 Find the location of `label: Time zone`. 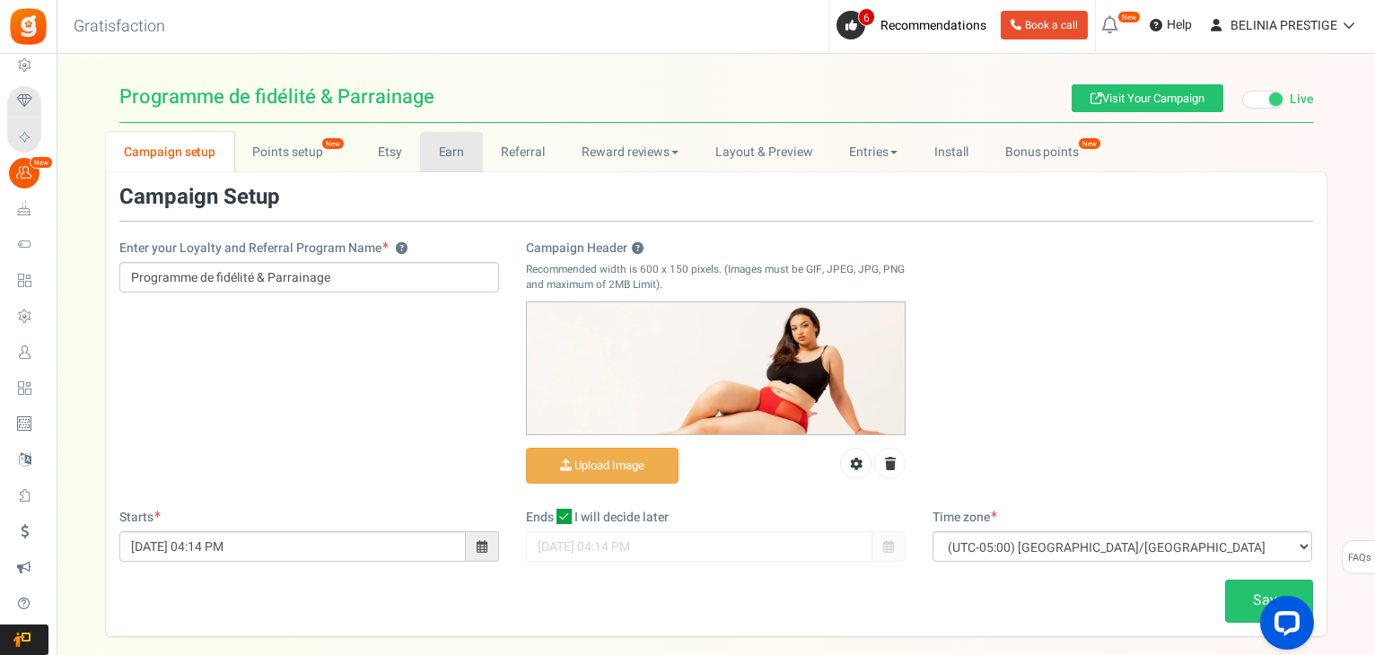

label: Time zone is located at coordinates (965, 518).